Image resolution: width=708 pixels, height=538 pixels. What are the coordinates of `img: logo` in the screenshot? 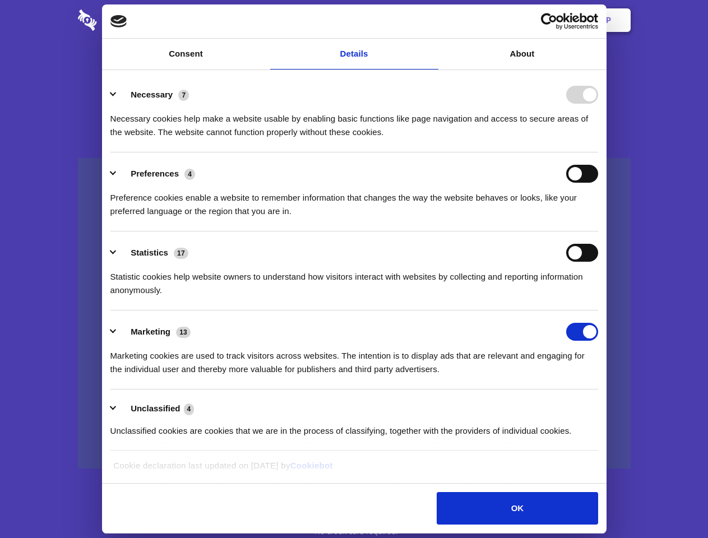 It's located at (119, 21).